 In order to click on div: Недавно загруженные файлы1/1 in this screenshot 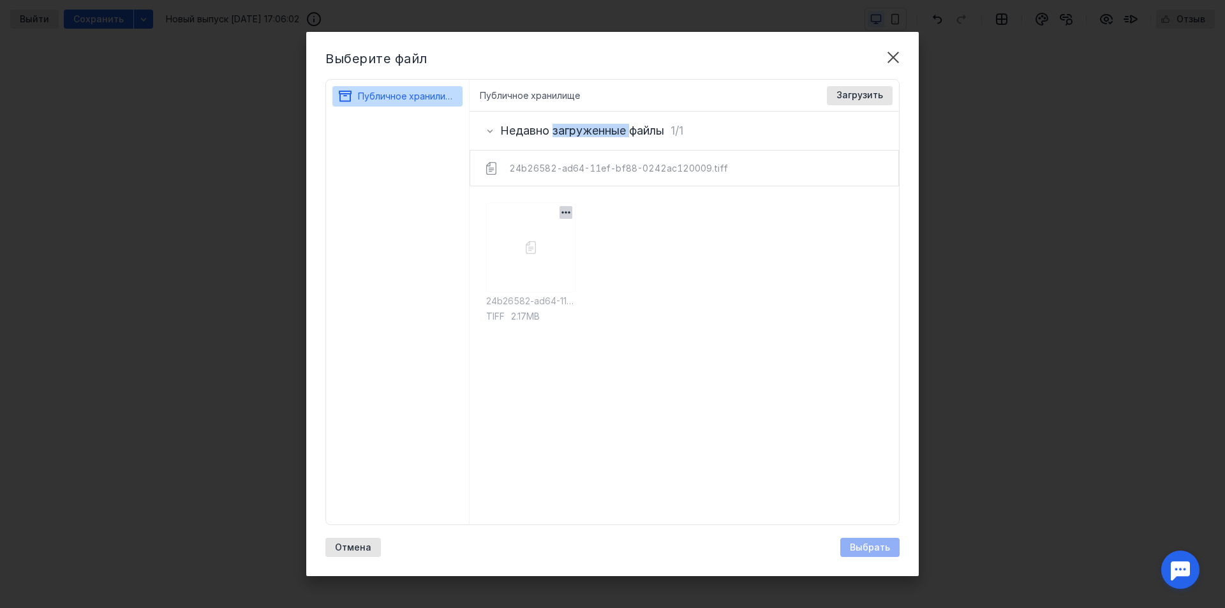, I will do `click(685, 131)`.